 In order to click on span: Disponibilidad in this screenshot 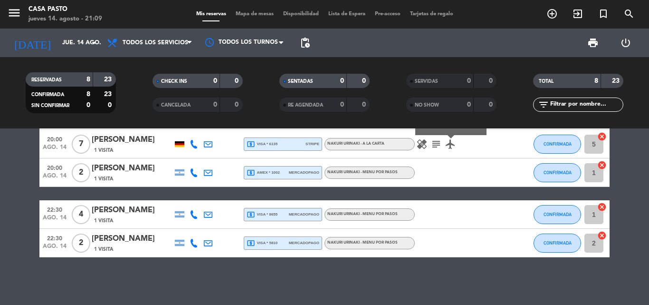, I will do `click(301, 14)`.